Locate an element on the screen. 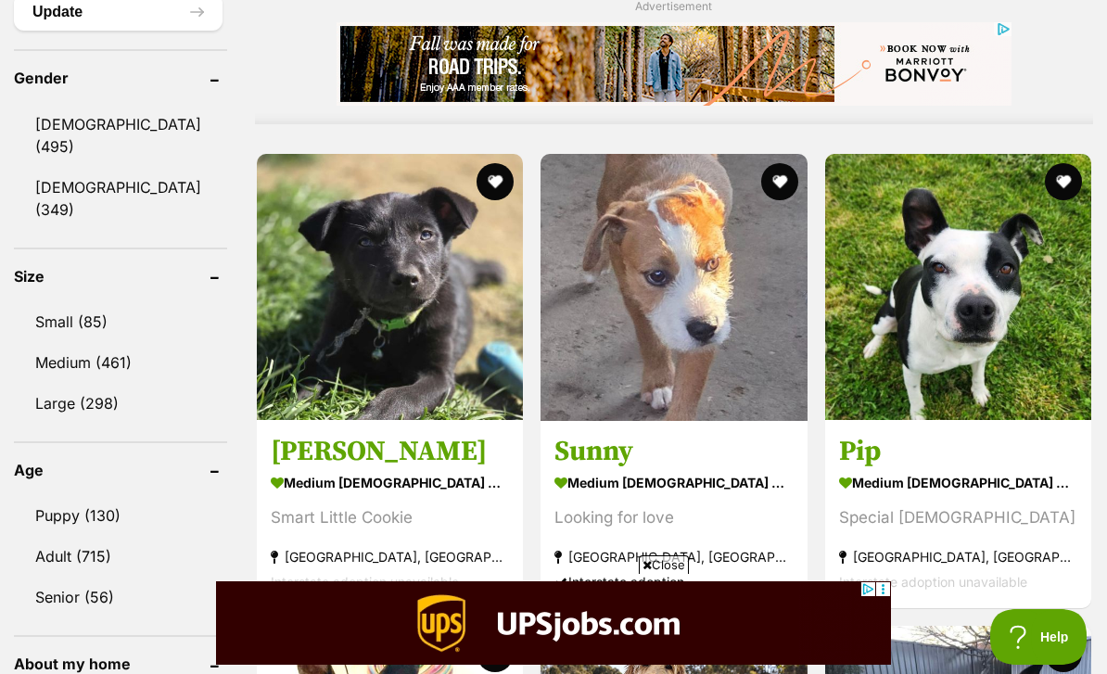  div: Smart Little Cookie is located at coordinates (390, 518).